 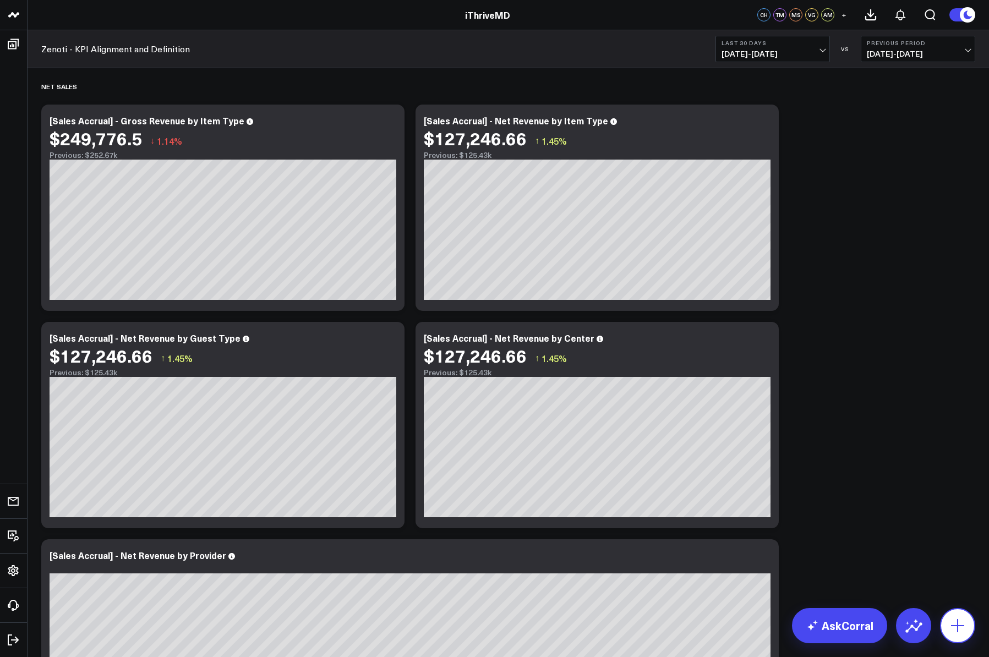 I want to click on div: [Sales Accrual] - Gross Revenue by Item Type, so click(x=147, y=121).